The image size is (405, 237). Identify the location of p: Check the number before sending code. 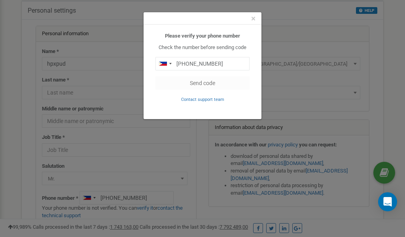
(203, 48).